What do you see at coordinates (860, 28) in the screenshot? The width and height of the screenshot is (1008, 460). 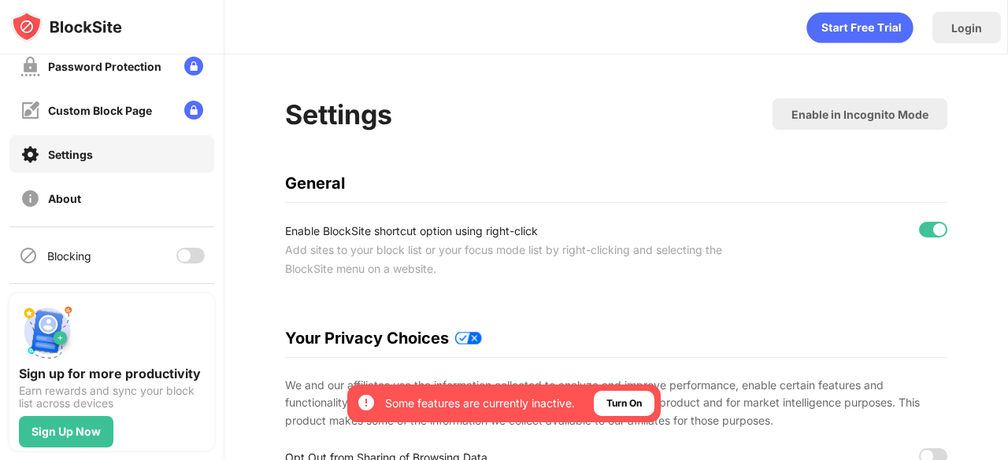 I see `div: animation` at bounding box center [860, 28].